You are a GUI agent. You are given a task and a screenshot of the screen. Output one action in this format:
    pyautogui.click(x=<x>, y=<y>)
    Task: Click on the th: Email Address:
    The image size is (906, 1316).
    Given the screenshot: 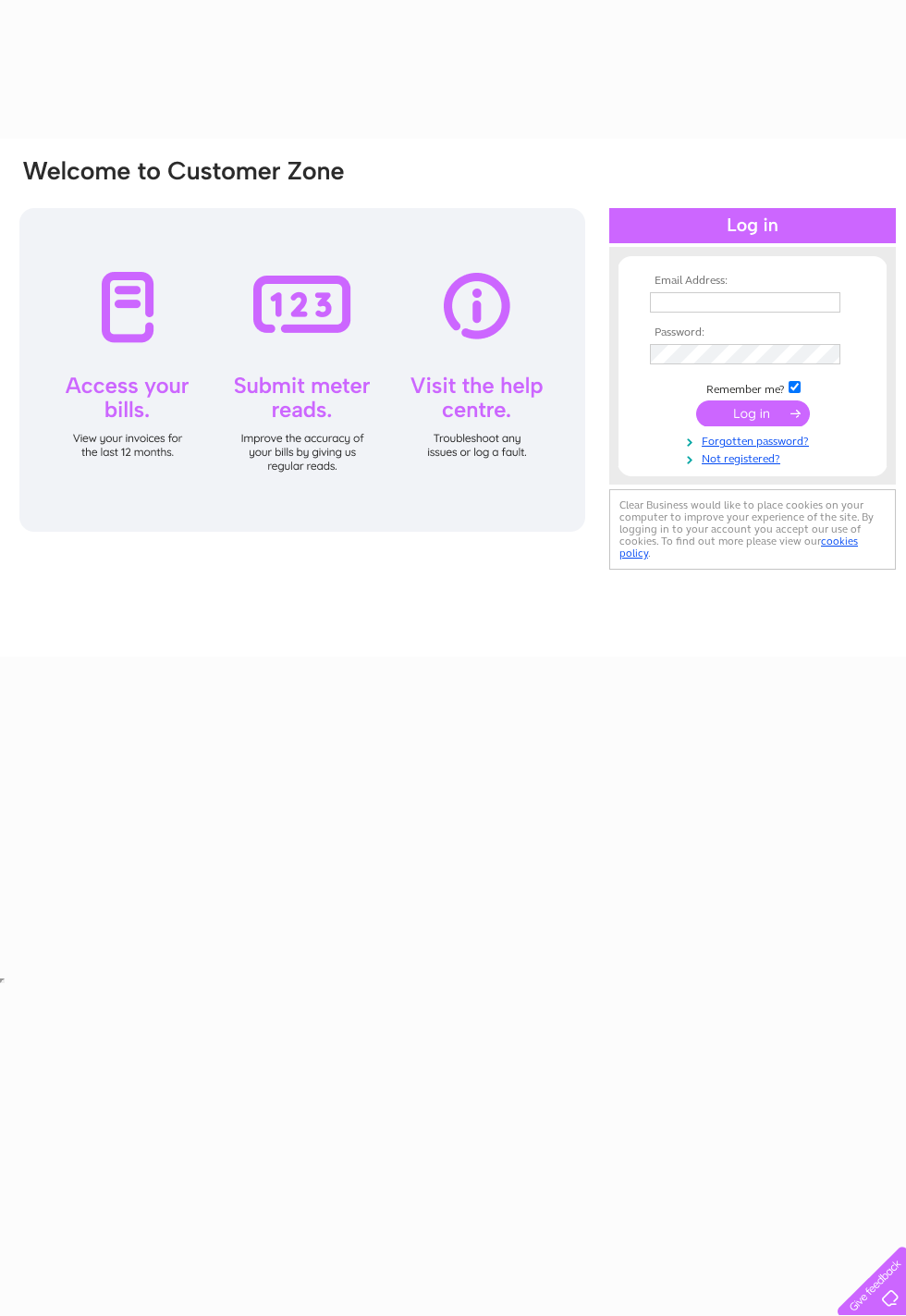 What is the action you would take?
    pyautogui.click(x=753, y=281)
    